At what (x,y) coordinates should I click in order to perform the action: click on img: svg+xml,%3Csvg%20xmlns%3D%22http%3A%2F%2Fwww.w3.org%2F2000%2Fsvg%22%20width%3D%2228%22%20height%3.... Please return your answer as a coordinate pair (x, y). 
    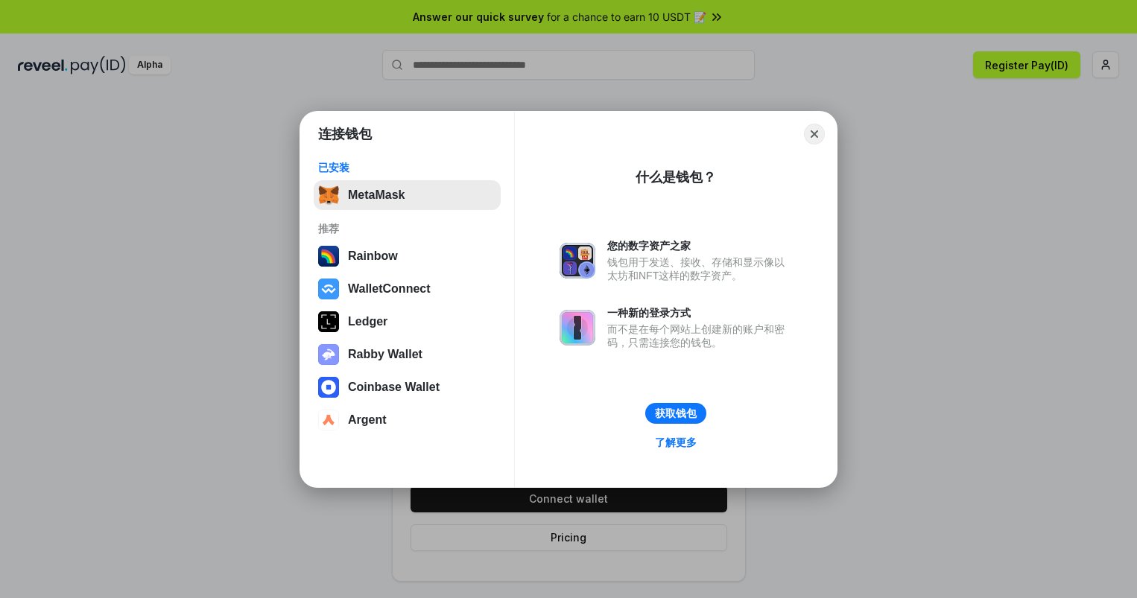
    Looking at the image, I should click on (329, 322).